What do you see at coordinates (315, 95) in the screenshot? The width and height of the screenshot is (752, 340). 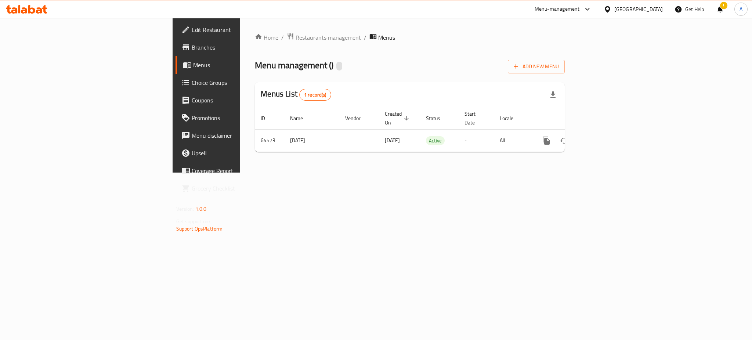 I see `span: 1 record(s)` at bounding box center [315, 95].